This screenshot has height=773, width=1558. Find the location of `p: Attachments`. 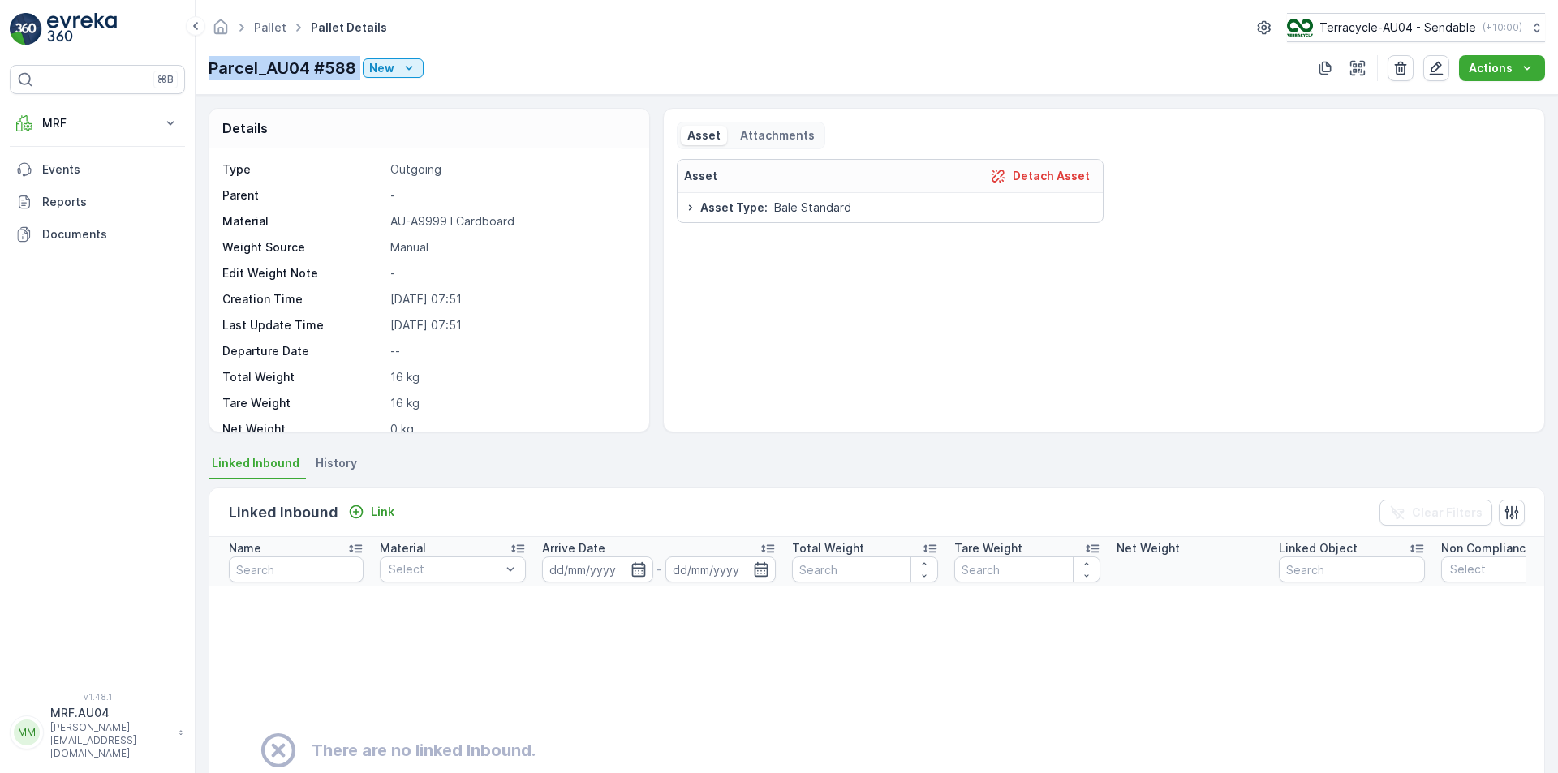

p: Attachments is located at coordinates (777, 136).